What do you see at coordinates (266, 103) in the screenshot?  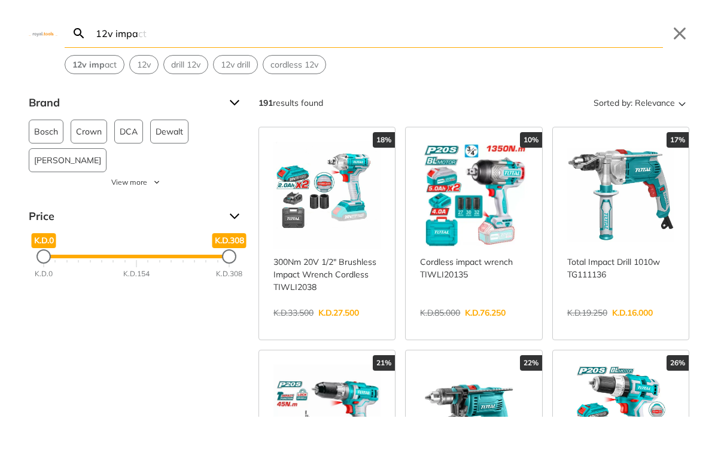 I see `strong: 191` at bounding box center [266, 103].